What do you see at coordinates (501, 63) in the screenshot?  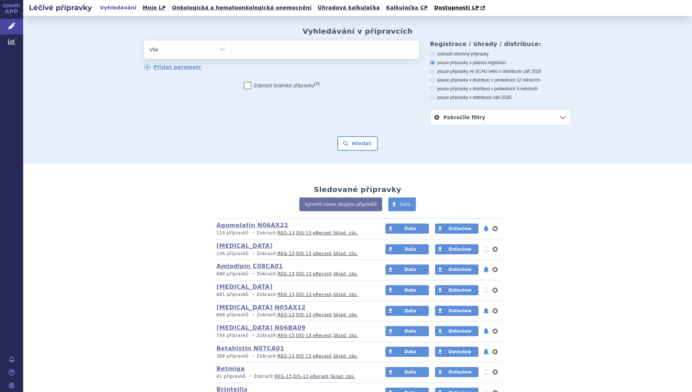 I see `label: pouze přípravky s platnou registrací` at bounding box center [501, 63].